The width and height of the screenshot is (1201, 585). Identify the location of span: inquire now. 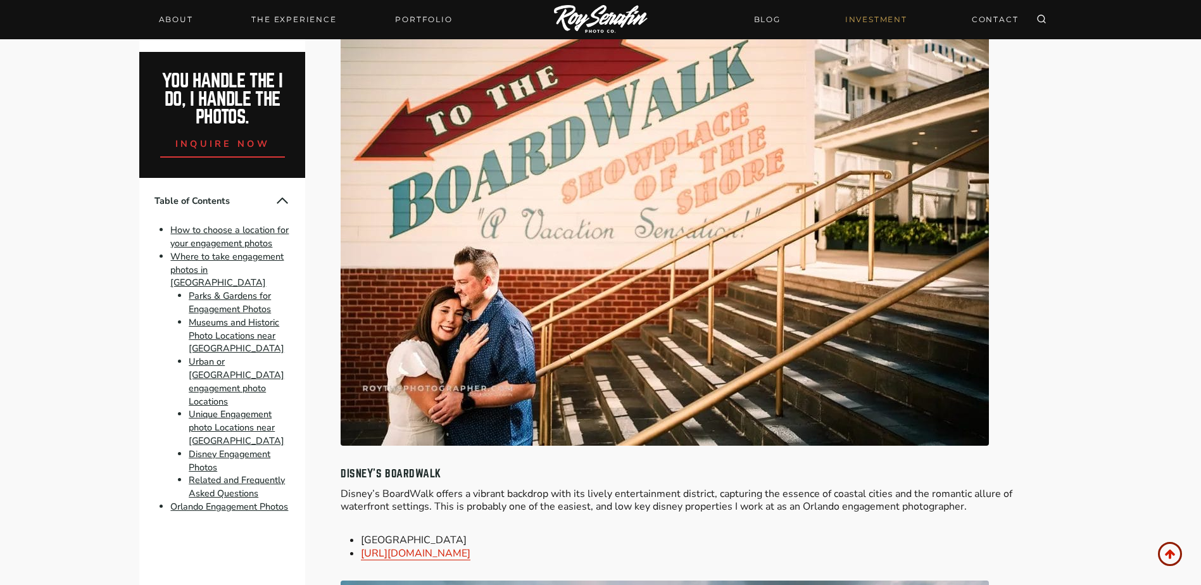
(223, 144).